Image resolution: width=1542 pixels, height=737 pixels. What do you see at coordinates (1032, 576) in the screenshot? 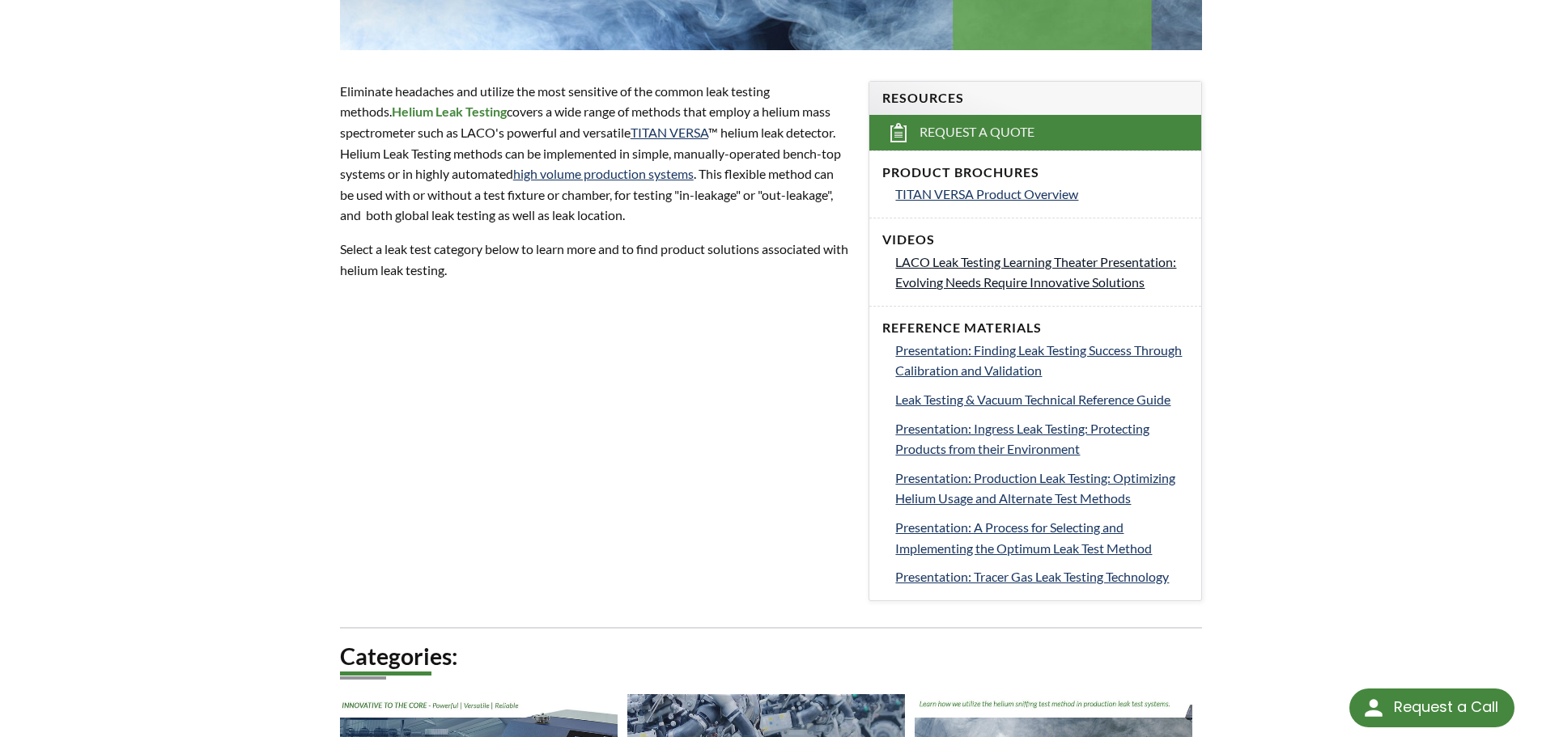
I see `span: Presentation: Tracer Gas Leak Testing Technology` at bounding box center [1032, 576].